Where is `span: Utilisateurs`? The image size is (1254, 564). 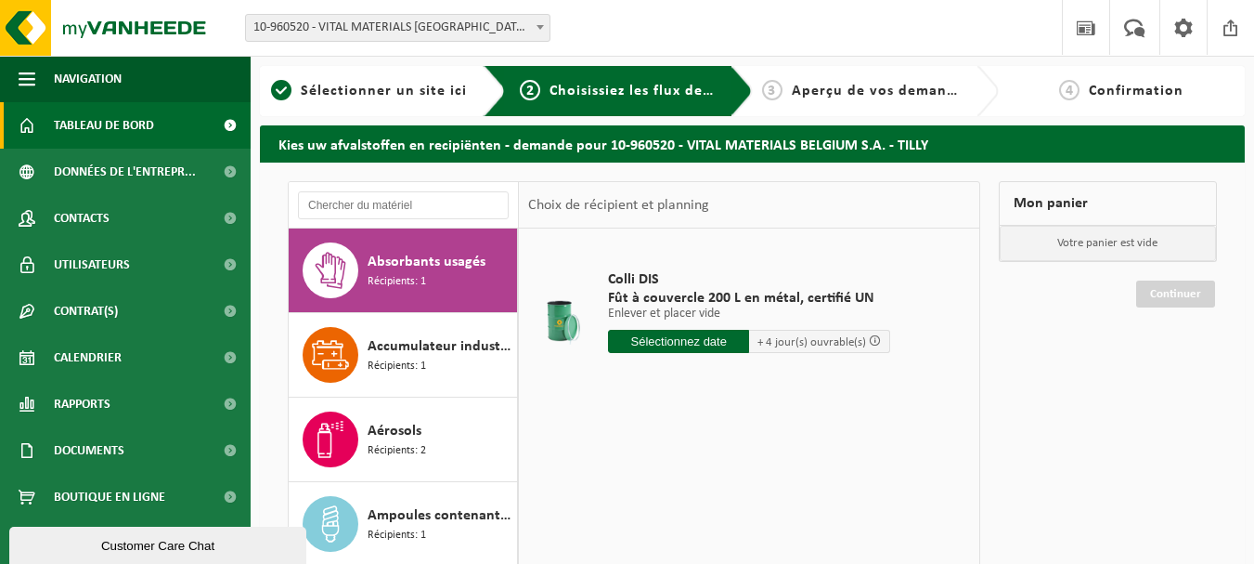 span: Utilisateurs is located at coordinates (92, 265).